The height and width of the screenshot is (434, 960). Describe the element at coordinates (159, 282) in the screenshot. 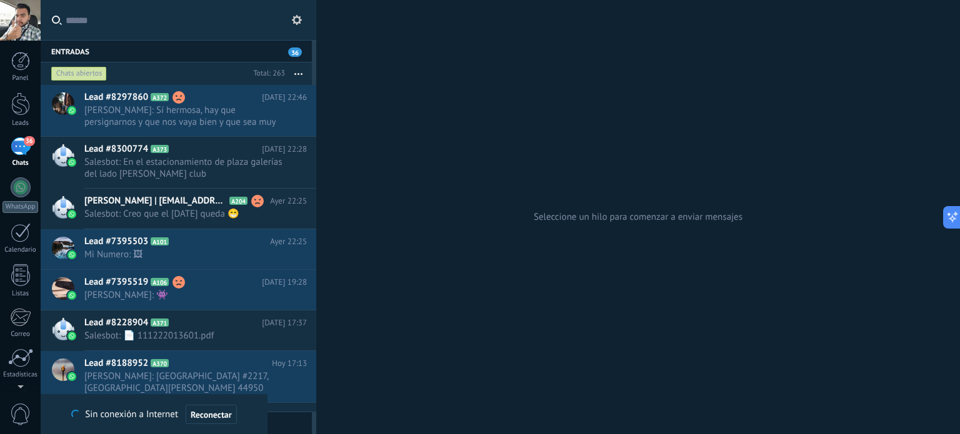

I see `span: A106` at that location.